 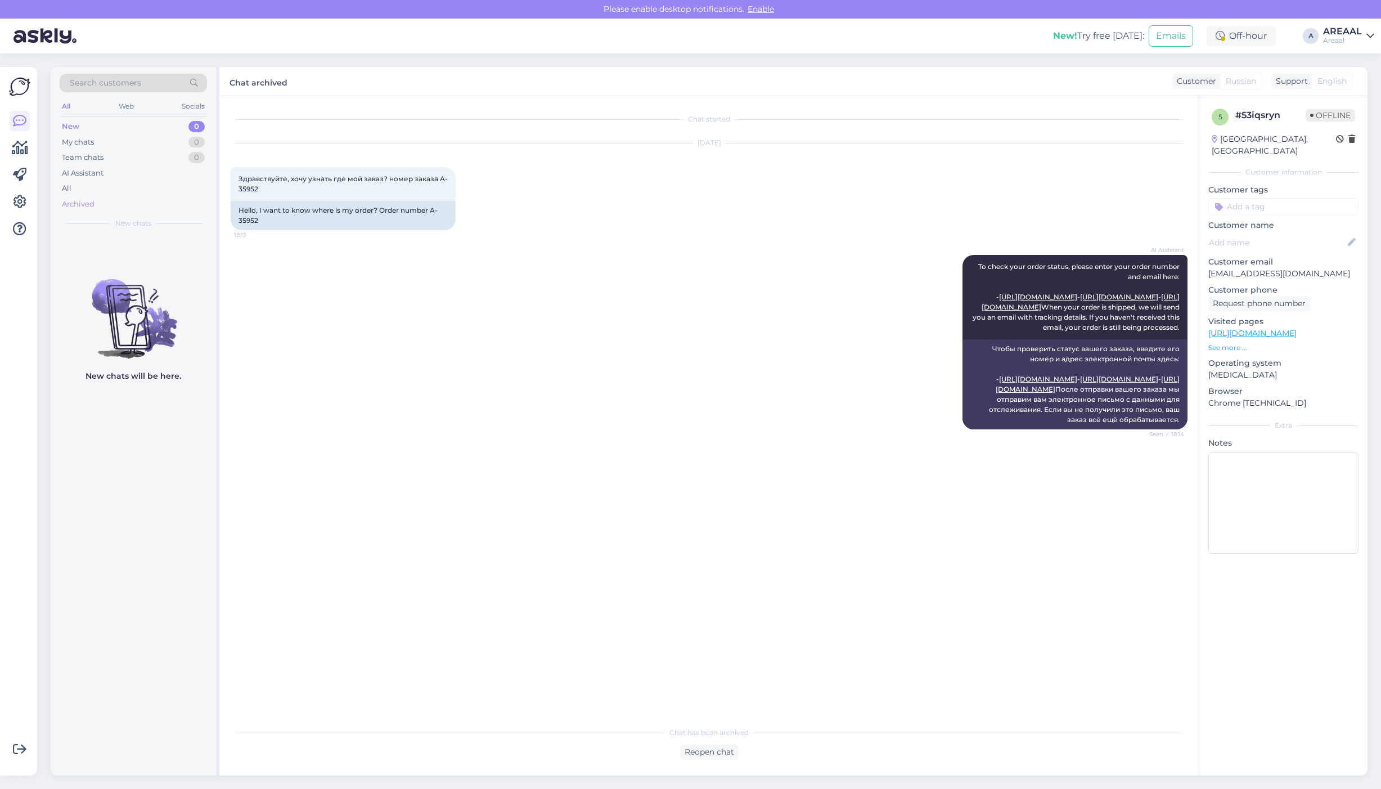 What do you see at coordinates (1283, 391) in the screenshot?
I see `p: Browser` at bounding box center [1283, 391].